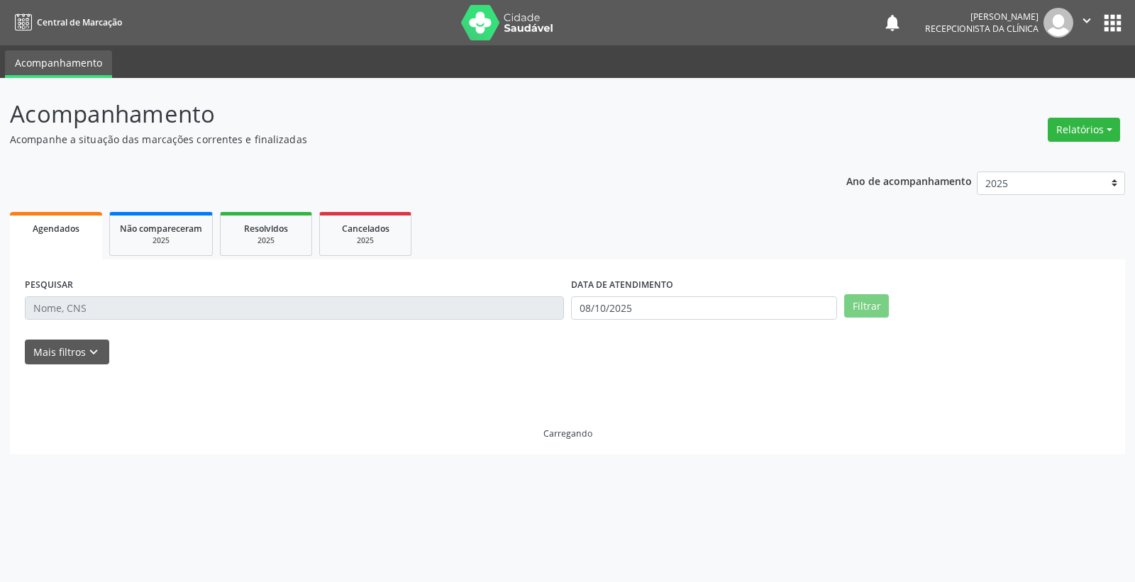  What do you see at coordinates (892, 23) in the screenshot?
I see `button: notifications` at bounding box center [892, 23].